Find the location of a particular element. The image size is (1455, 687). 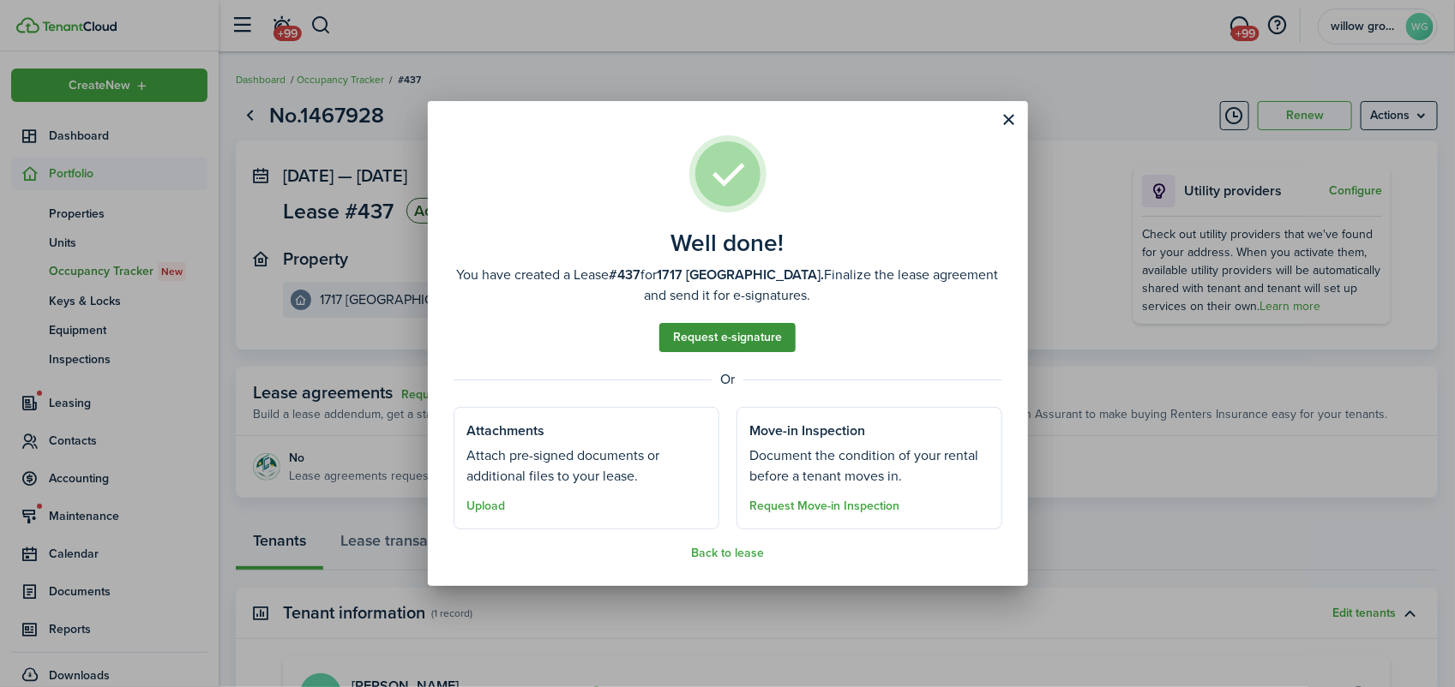

button: Back to lease is located at coordinates (727, 554).